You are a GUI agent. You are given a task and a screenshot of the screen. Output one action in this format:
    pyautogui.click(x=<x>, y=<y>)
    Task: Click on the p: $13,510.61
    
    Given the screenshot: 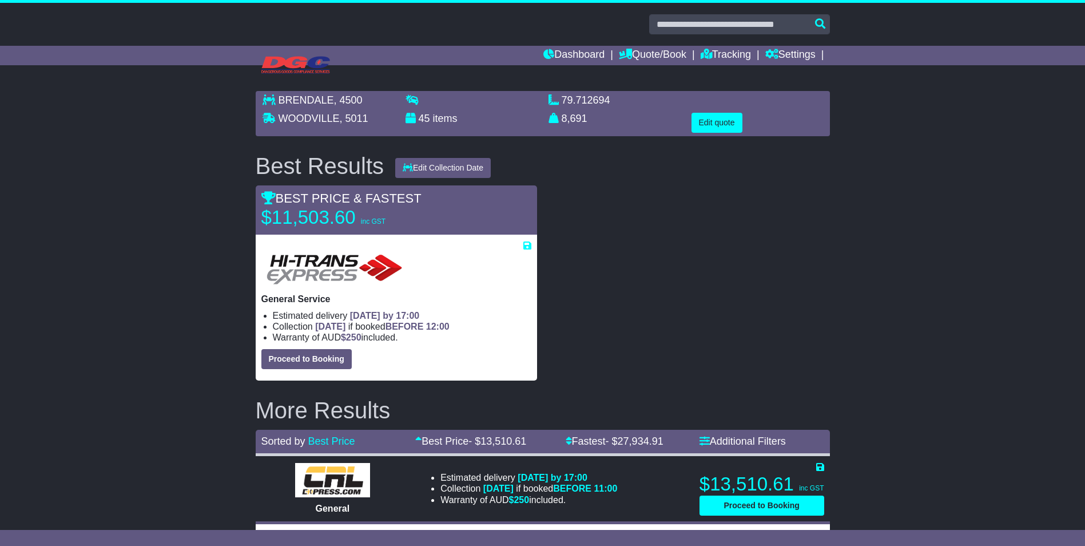 What is the action you would take?
    pyautogui.click(x=762, y=484)
    